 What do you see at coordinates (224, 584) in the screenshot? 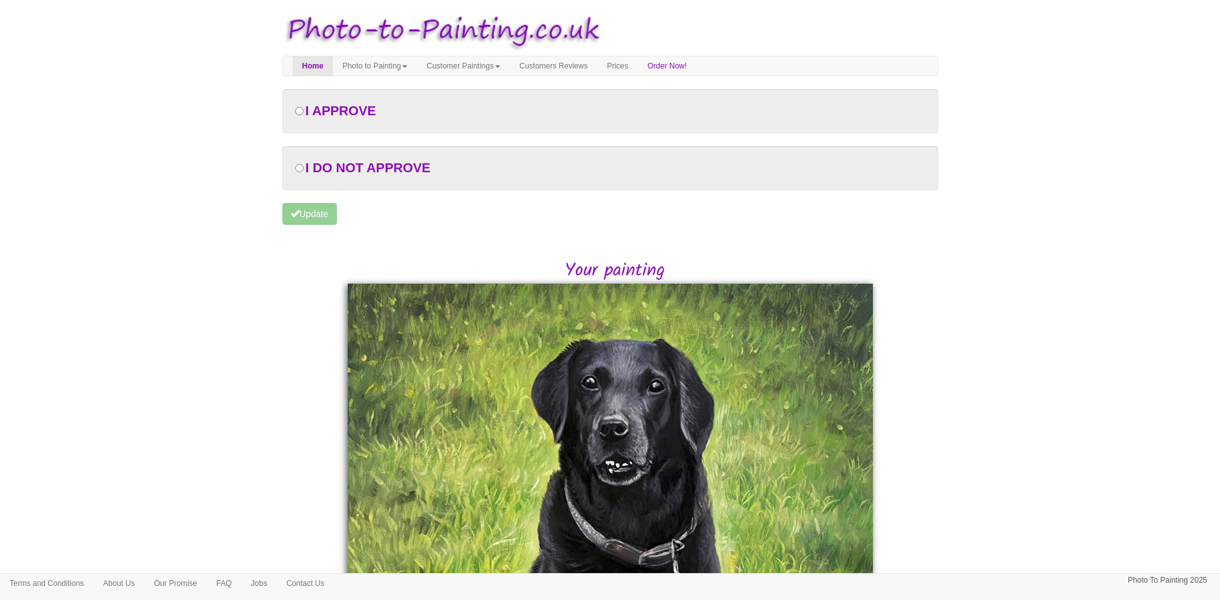
I see `a: FAQ` at bounding box center [224, 584].